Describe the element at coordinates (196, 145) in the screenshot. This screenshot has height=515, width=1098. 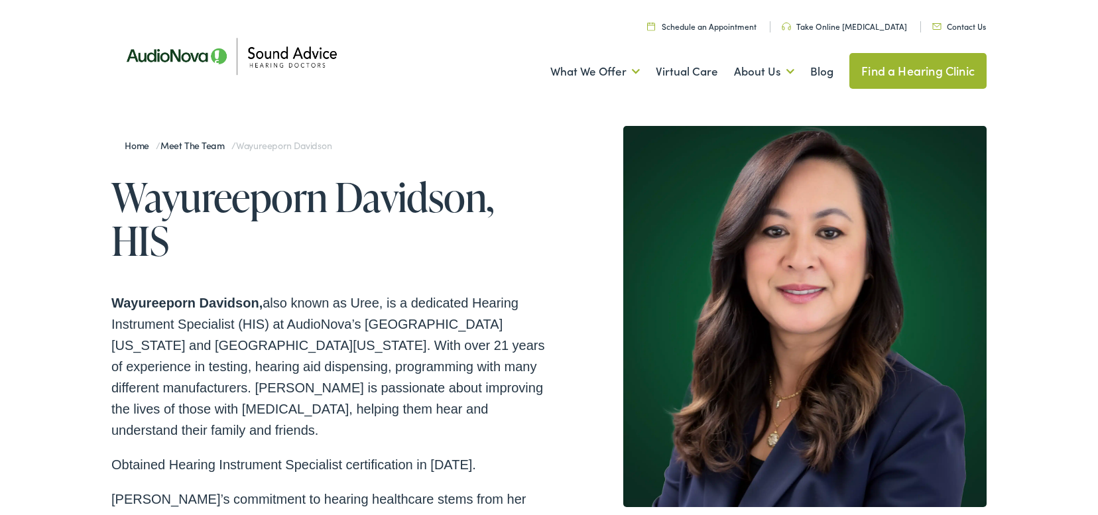
I see `a: Meet the Team` at that location.